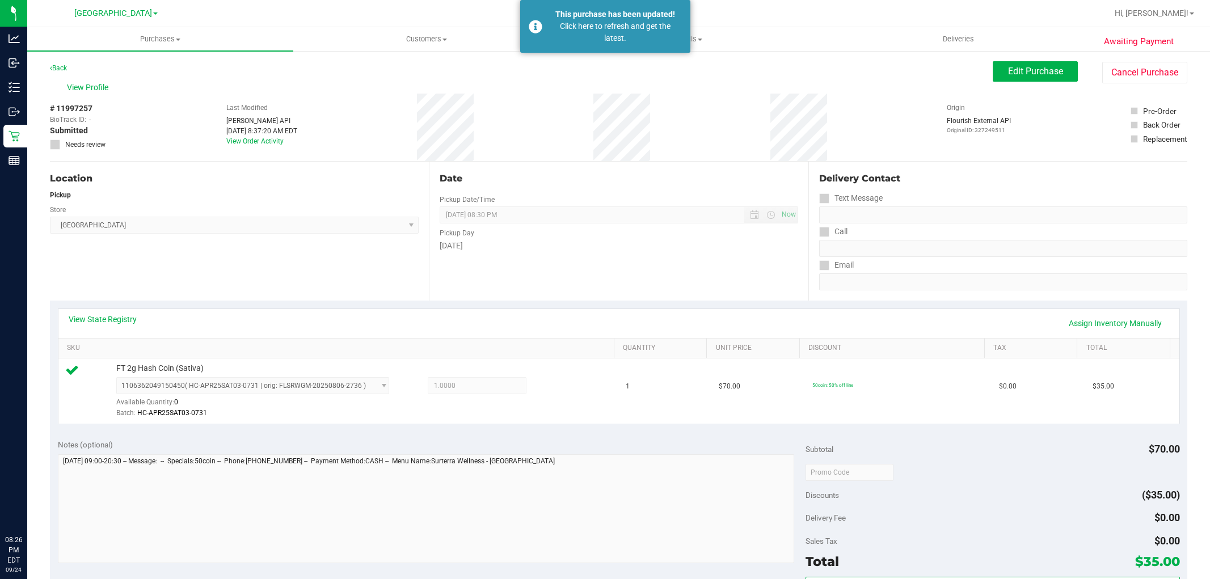 The image size is (1210, 579). I want to click on label: Pickup Date/Time, so click(467, 200).